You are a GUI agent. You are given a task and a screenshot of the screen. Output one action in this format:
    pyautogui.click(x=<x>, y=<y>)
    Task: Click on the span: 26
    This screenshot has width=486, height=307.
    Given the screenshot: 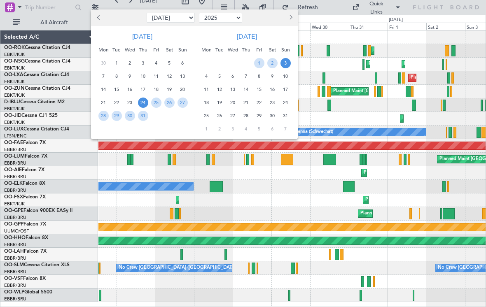 What is the action you would take?
    pyautogui.click(x=219, y=116)
    